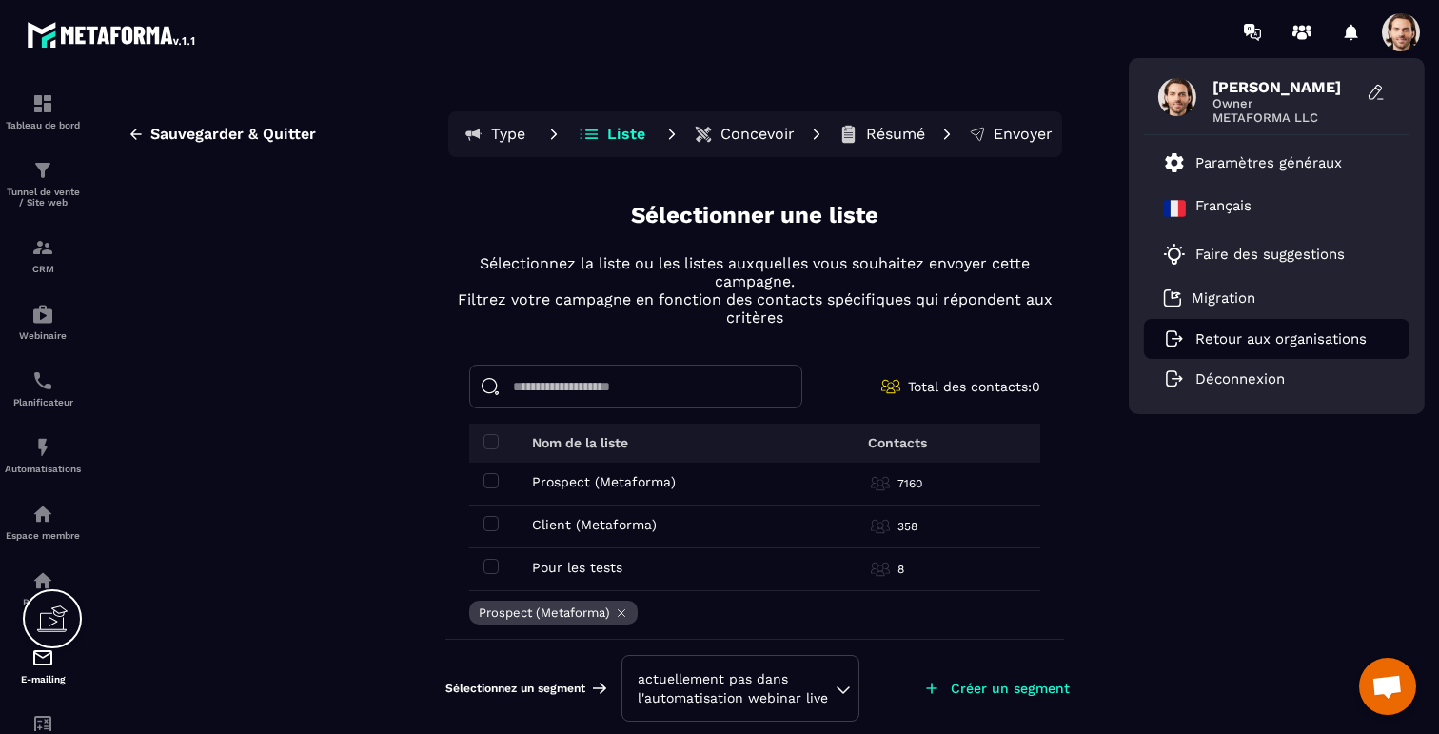 The height and width of the screenshot is (734, 1439). What do you see at coordinates (1223, 208) in the screenshot?
I see `p: Français` at bounding box center [1223, 208].